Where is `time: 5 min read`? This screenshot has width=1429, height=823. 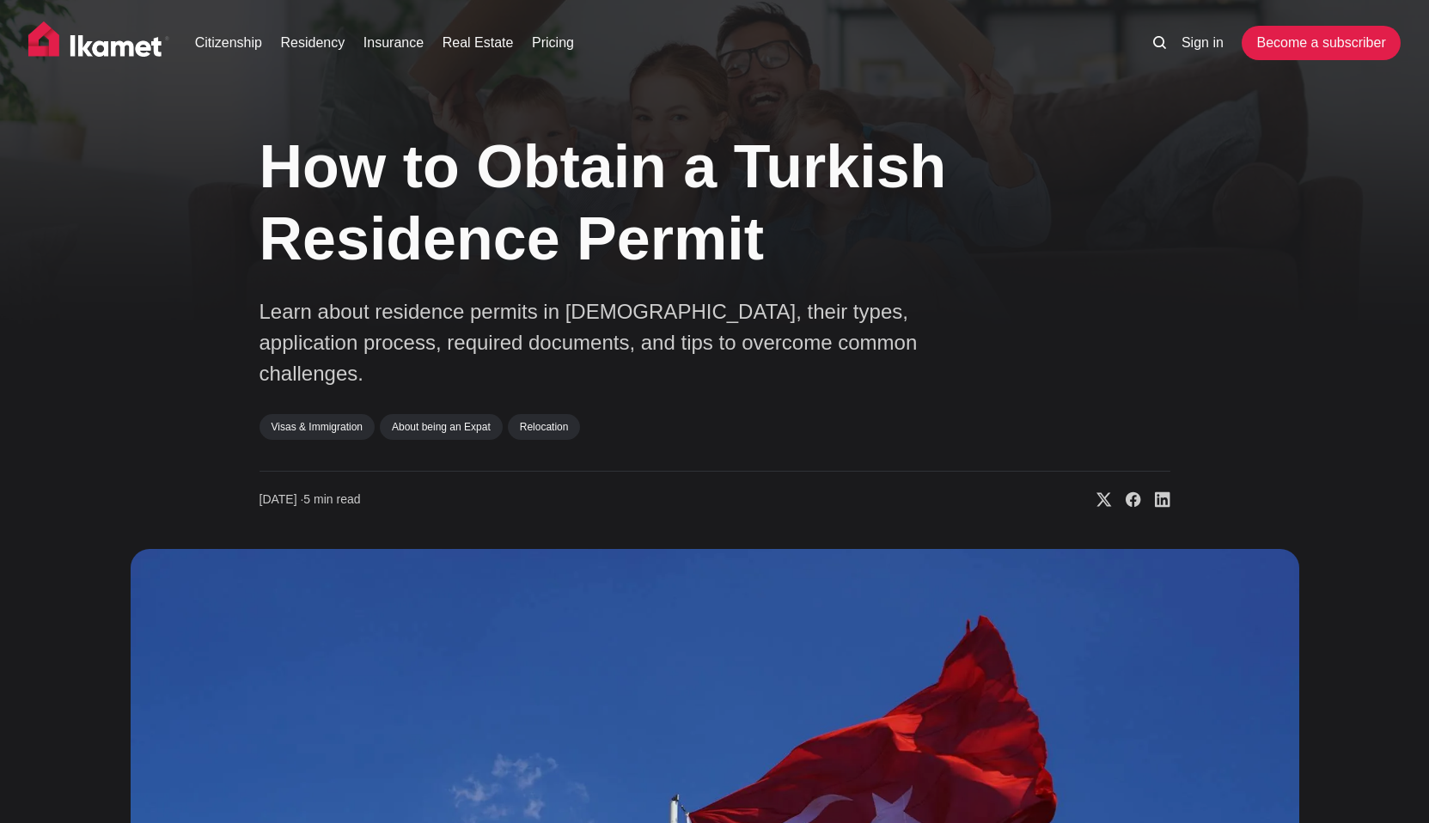 time: 5 min read is located at coordinates (310, 500).